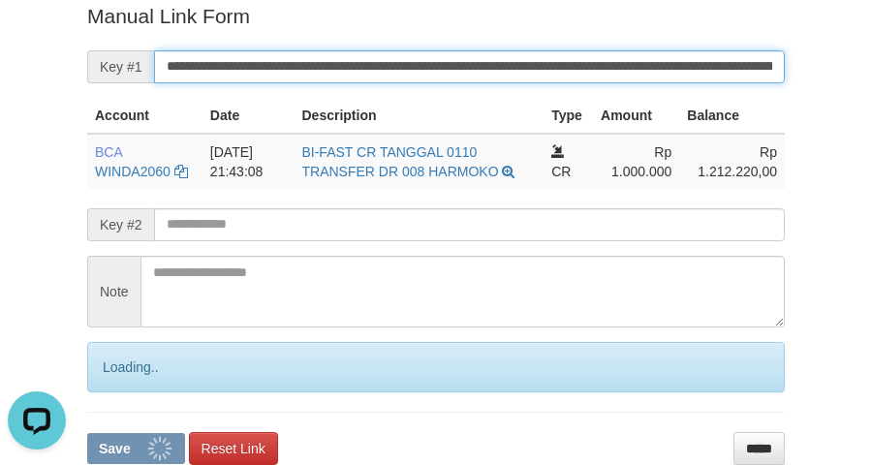 The image size is (872, 465). I want to click on span: Note, so click(113, 292).